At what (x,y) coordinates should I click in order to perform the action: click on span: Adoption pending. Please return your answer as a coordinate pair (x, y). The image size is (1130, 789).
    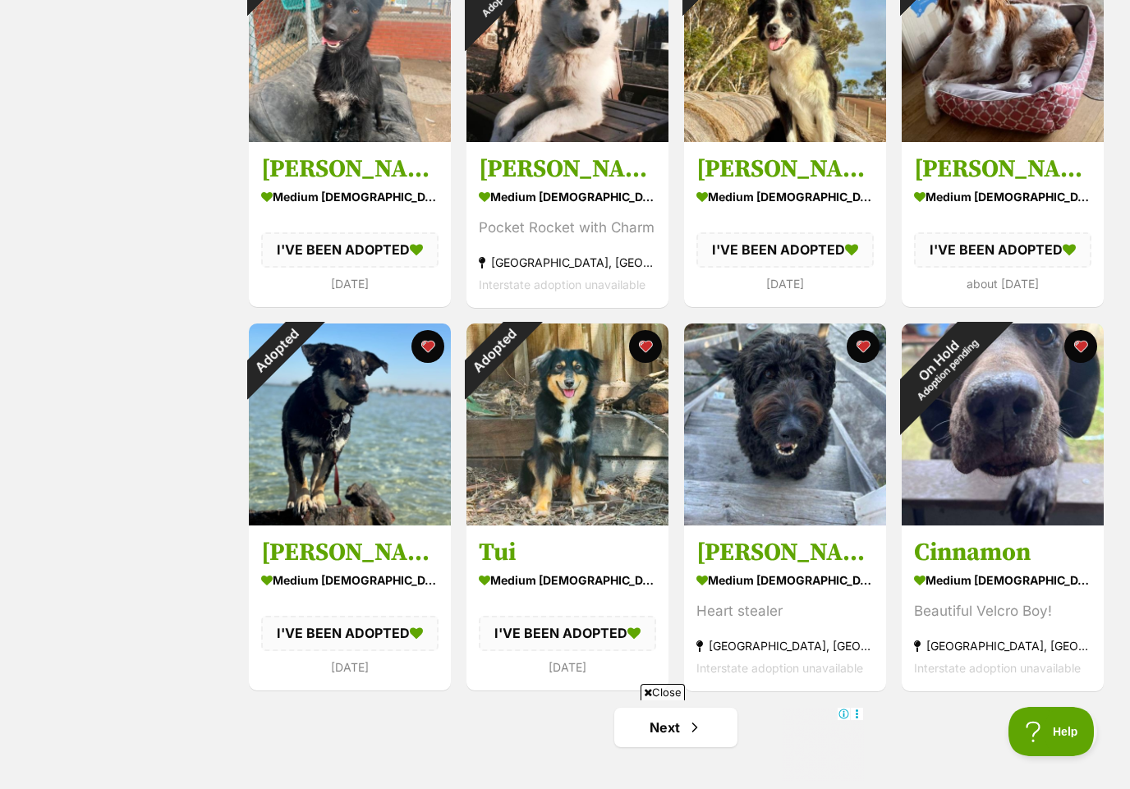
    Looking at the image, I should click on (947, 369).